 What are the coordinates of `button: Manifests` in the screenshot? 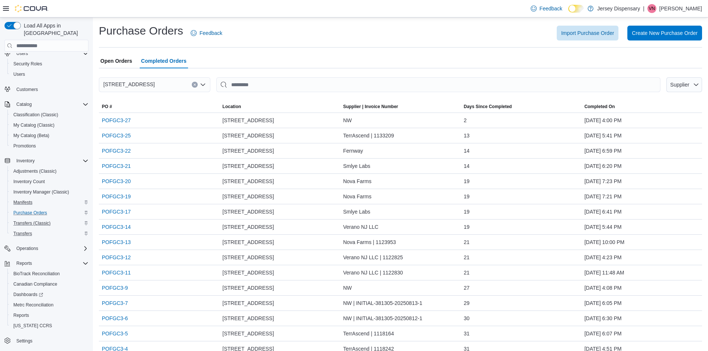 It's located at (49, 203).